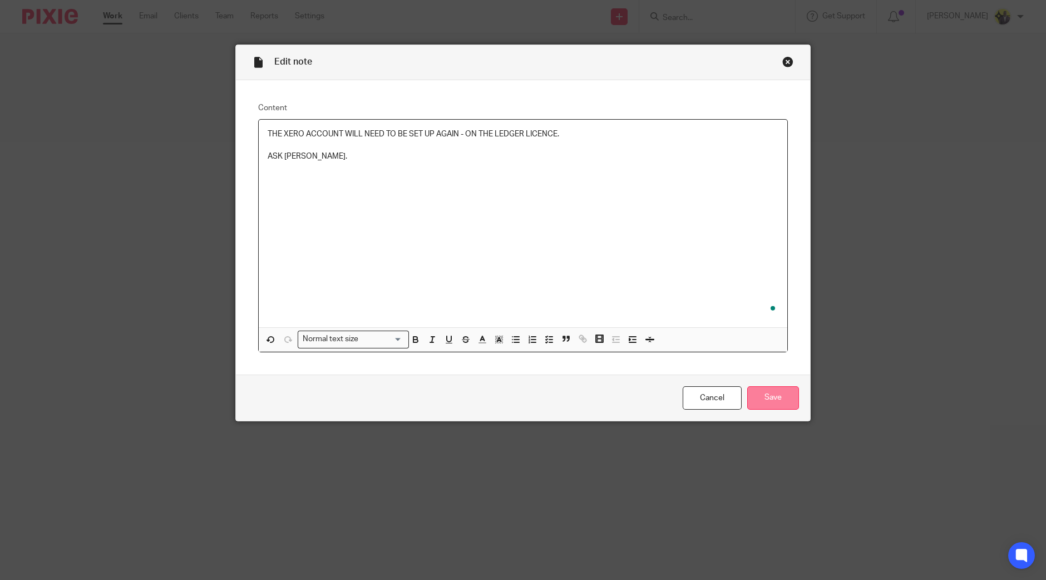 This screenshot has height=580, width=1046. What do you see at coordinates (712, 398) in the screenshot?
I see `a: Cancel` at bounding box center [712, 398].